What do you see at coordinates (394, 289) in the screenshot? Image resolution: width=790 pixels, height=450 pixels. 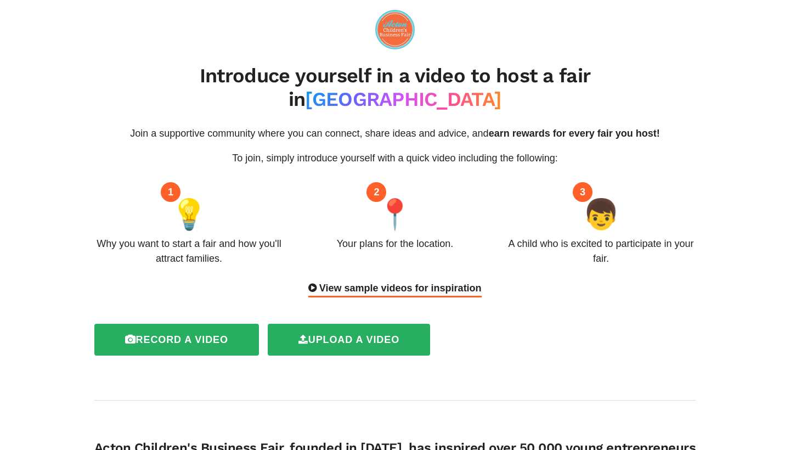 I see `div: View sample videos for inspiration` at bounding box center [394, 289].